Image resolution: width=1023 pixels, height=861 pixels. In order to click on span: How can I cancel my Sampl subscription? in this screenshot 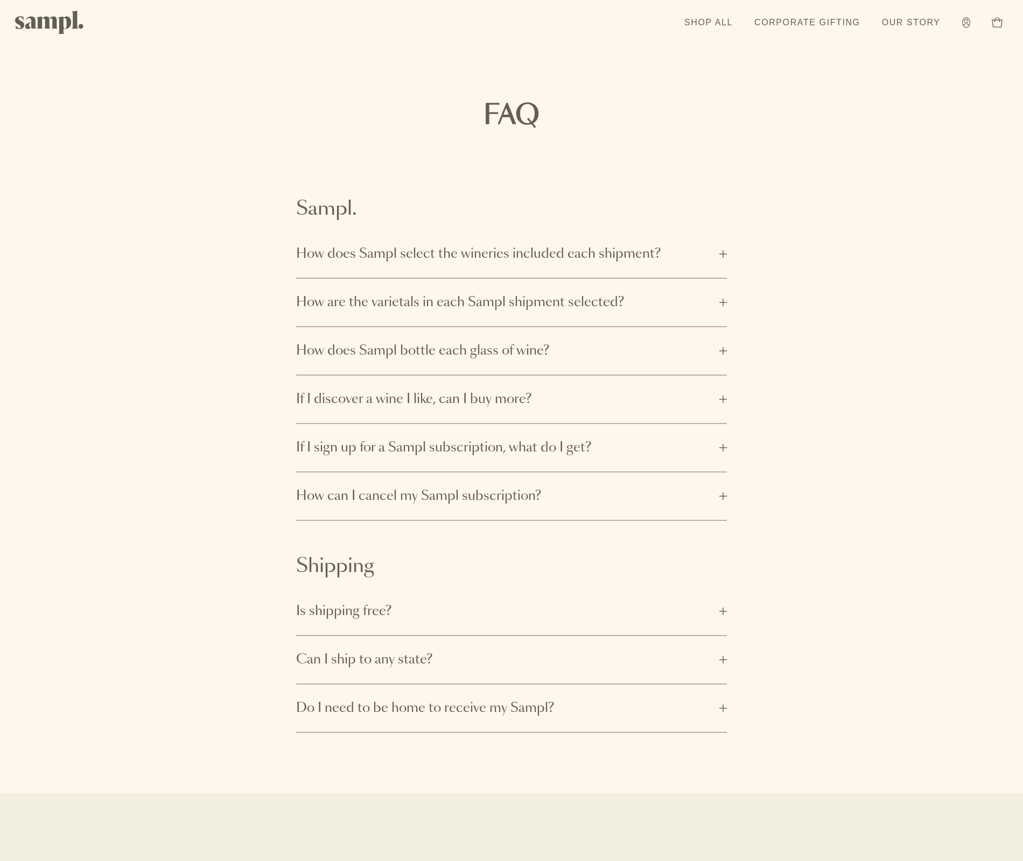, I will do `click(504, 496)`.